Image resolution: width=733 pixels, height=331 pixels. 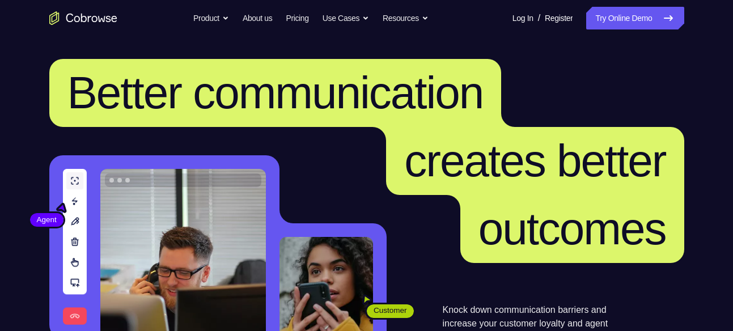 I want to click on a: Log In, so click(x=523, y=18).